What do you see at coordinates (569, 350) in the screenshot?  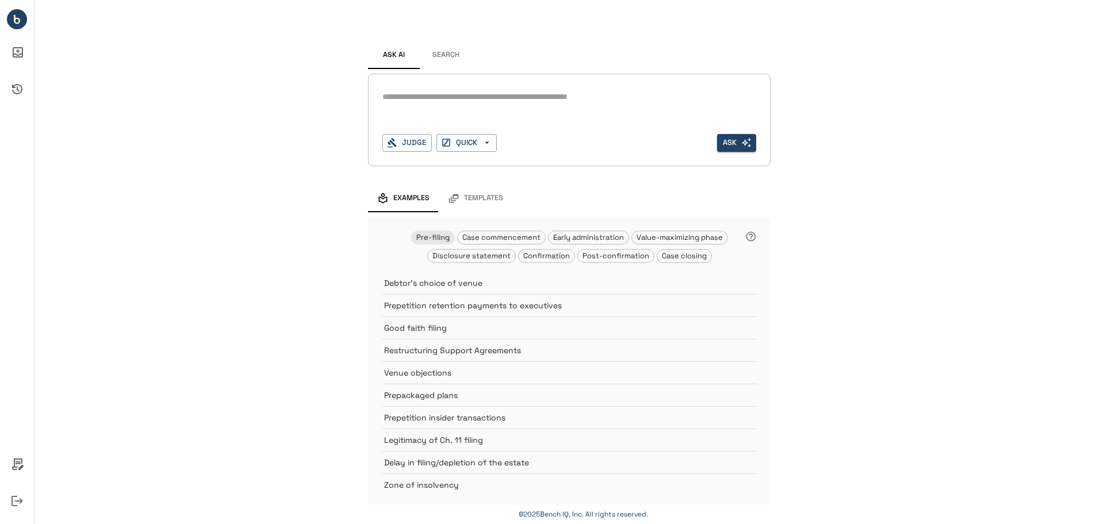 I see `div: Restructuring Support Agreements` at bounding box center [569, 350].